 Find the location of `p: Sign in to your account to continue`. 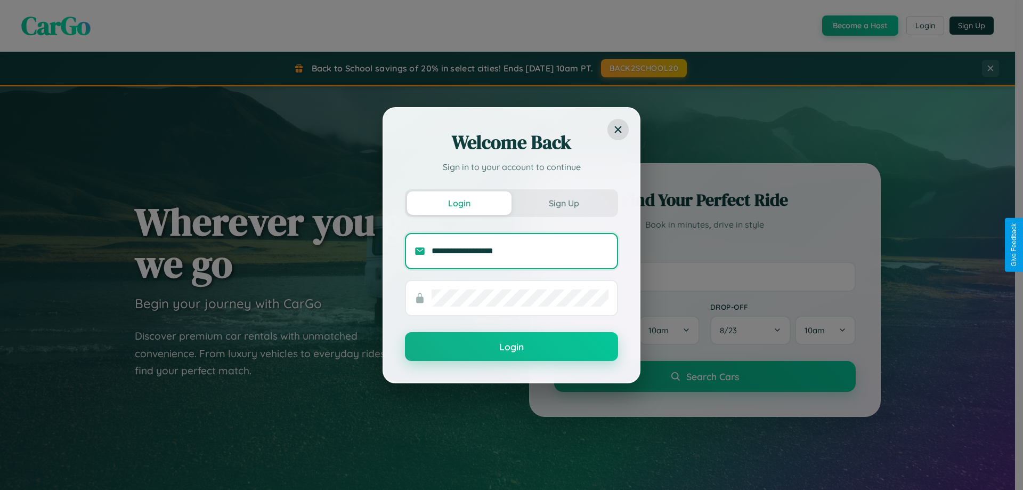

p: Sign in to your account to continue is located at coordinates (512, 167).